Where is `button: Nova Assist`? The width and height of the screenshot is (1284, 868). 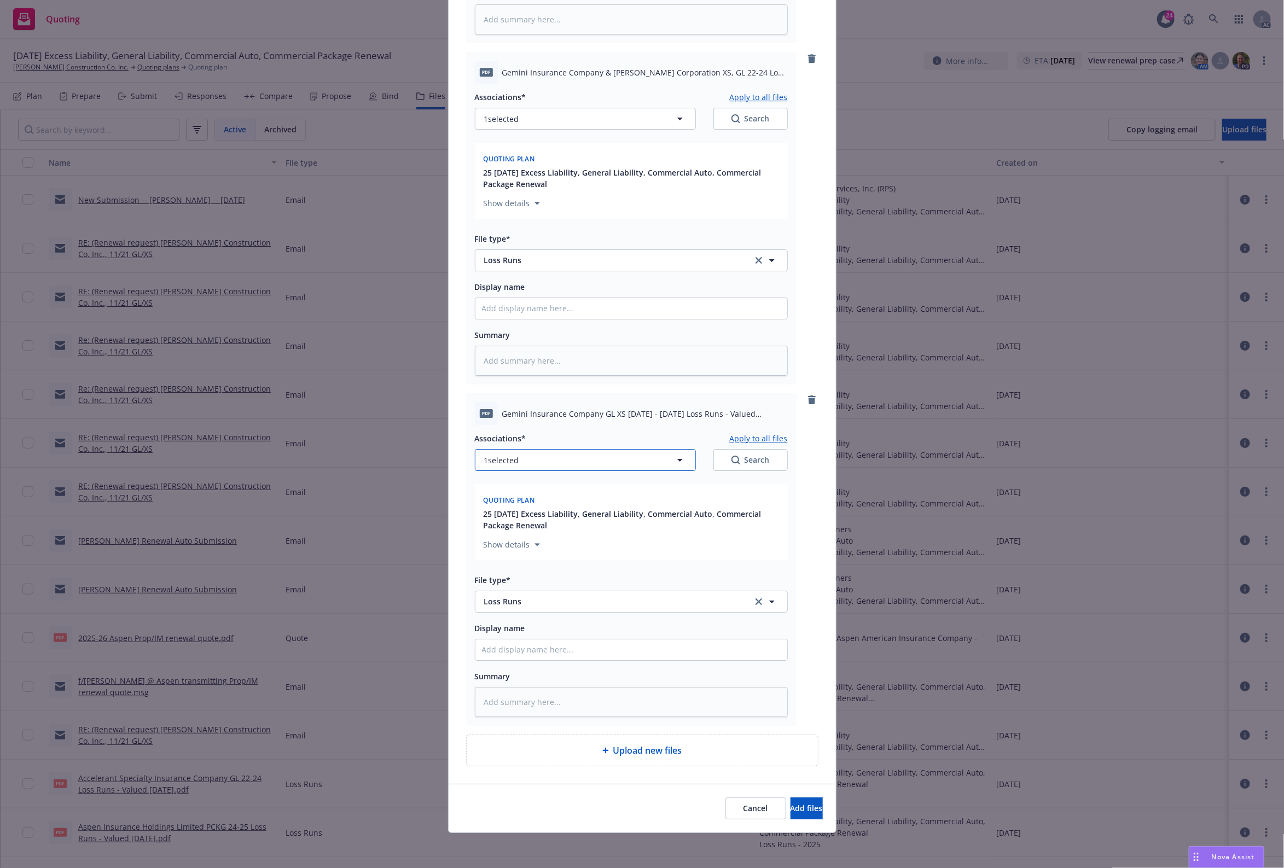 button: Nova Assist is located at coordinates (1227, 857).